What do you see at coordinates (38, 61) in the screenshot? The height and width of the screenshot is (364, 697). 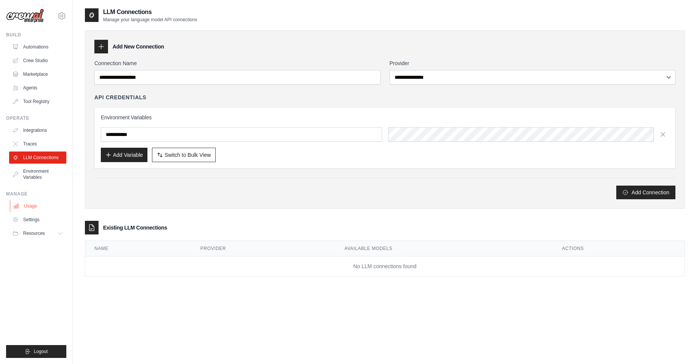 I see `a: Crew Studio` at bounding box center [38, 61].